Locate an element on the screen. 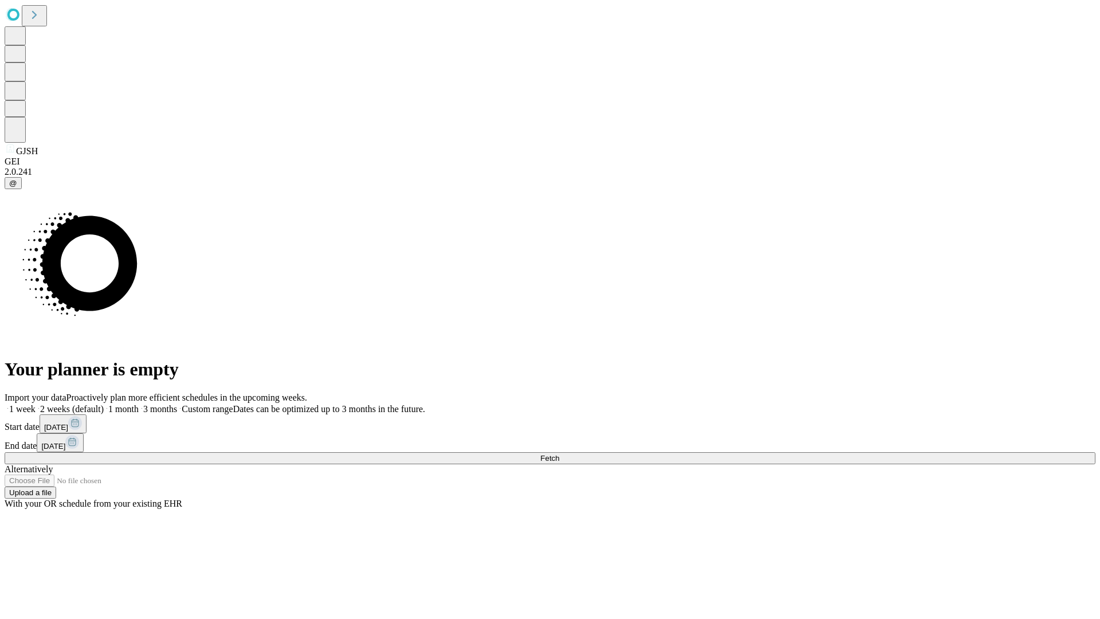 The image size is (1100, 619). span: Fetch is located at coordinates (550, 458).